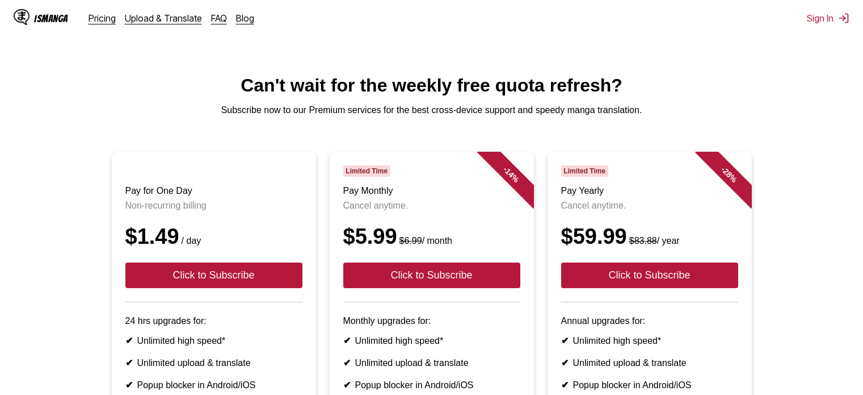 The height and width of the screenshot is (395, 863). I want to click on div: - 28 %, so click(729, 174).